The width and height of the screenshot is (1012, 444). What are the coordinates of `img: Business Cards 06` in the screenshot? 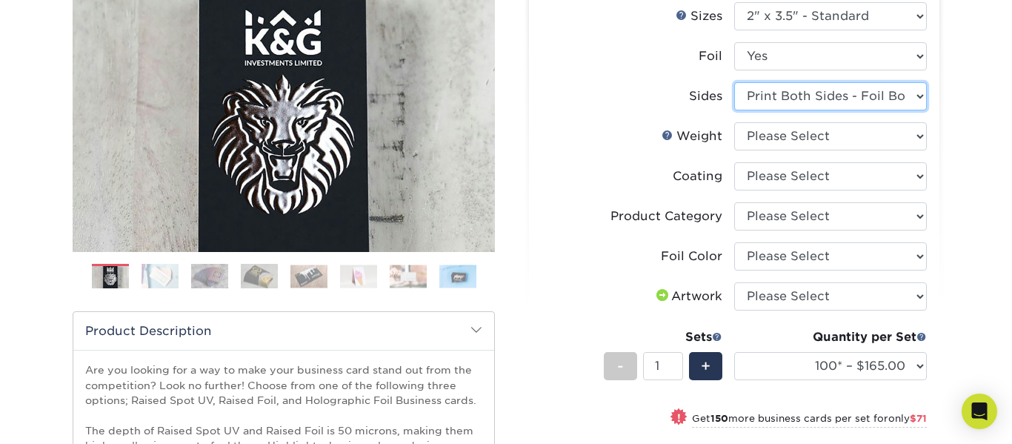 It's located at (358, 275).